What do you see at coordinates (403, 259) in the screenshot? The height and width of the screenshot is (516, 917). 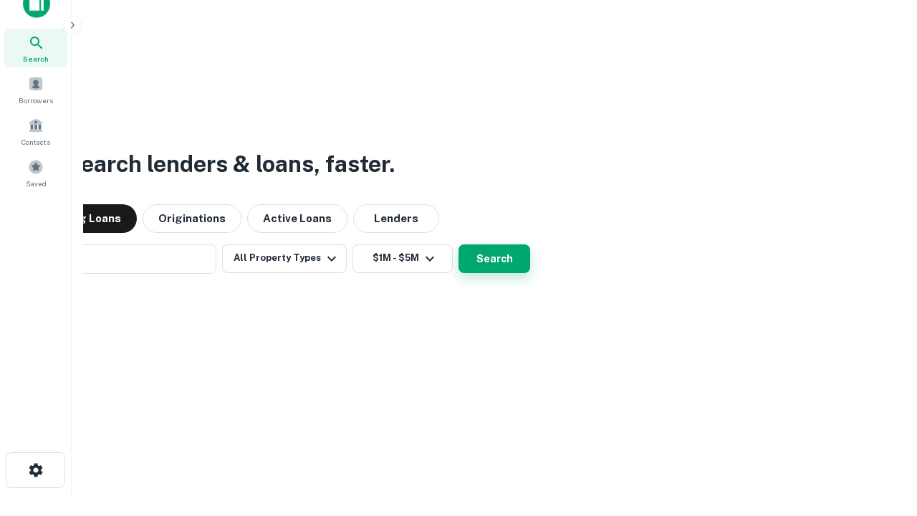 I see `button: $1M - $5M` at bounding box center [403, 259].